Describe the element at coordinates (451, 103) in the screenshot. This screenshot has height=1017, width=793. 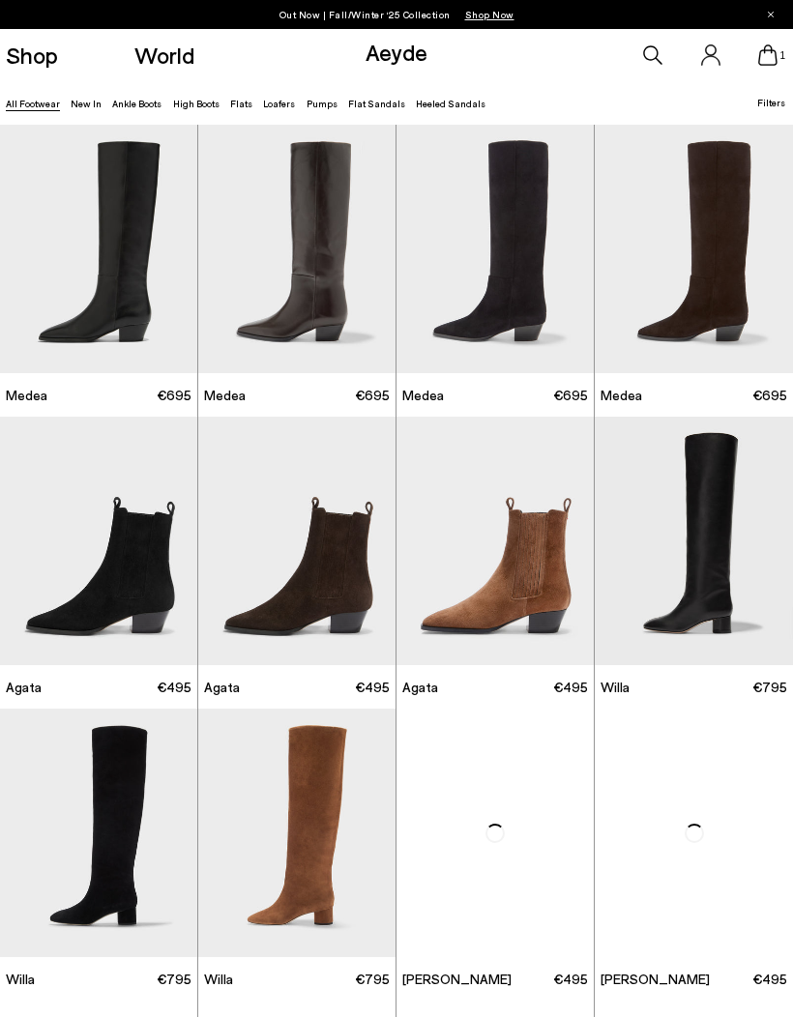
I see `a: Heeled Sandals` at that location.